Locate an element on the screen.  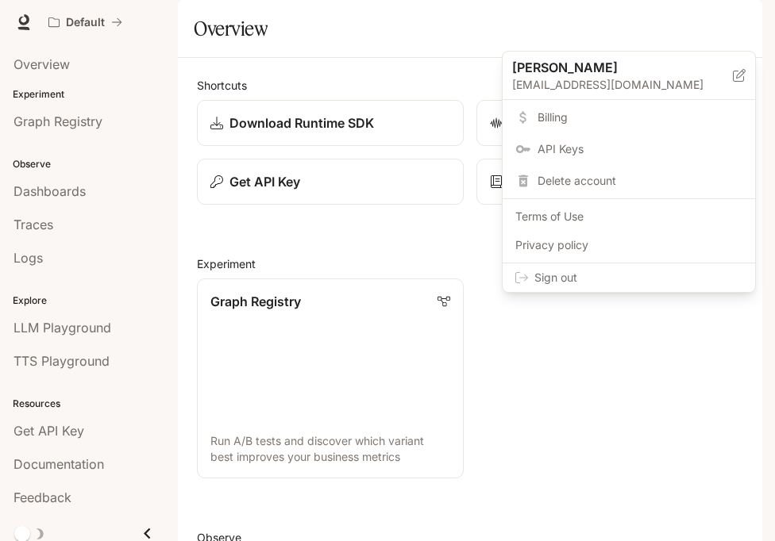
span: Privacy policy is located at coordinates (629, 245).